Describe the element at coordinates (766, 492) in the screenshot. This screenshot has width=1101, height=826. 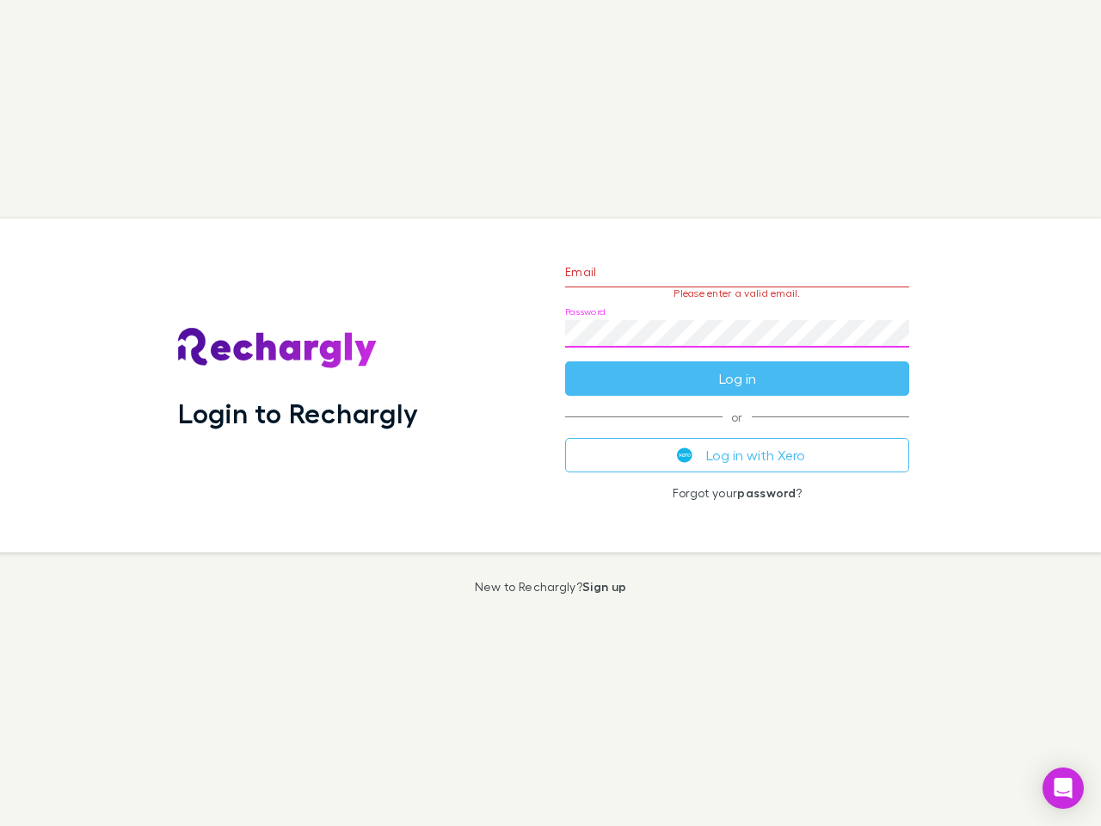
I see `a: password` at that location.